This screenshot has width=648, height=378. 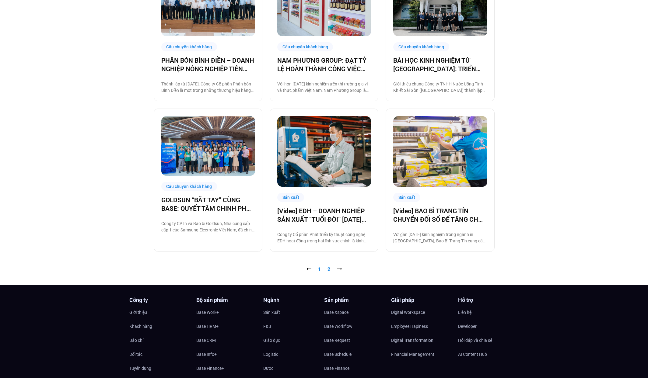 What do you see at coordinates (336, 368) in the screenshot?
I see `span: Base Finance` at bounding box center [336, 368].